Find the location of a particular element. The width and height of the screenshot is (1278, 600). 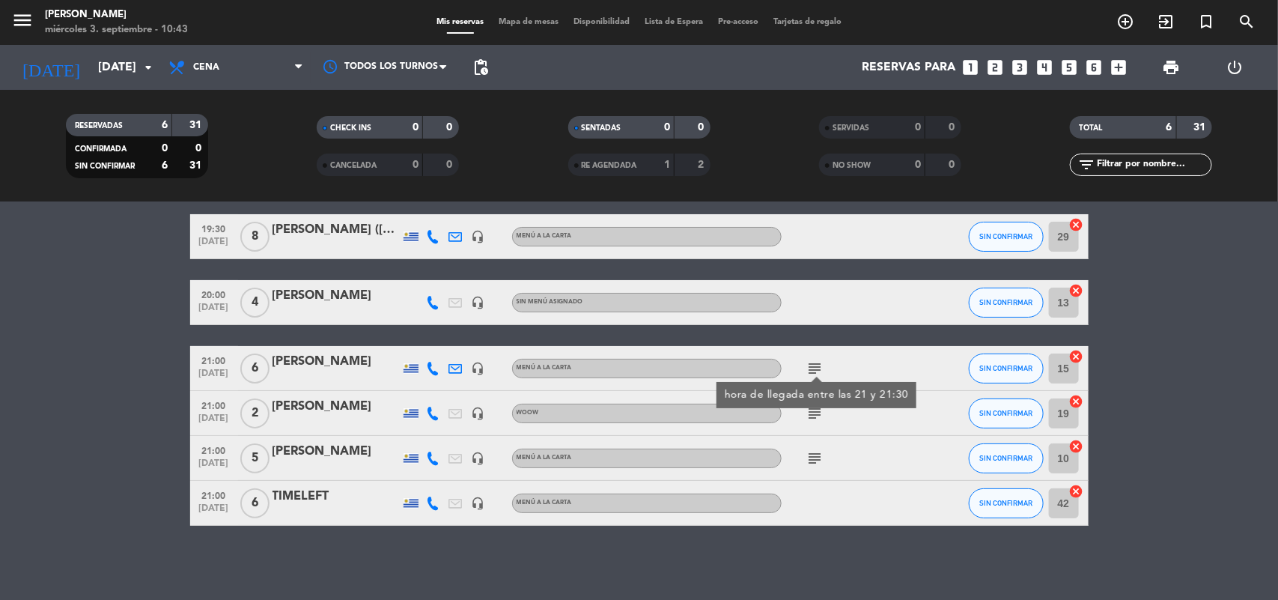

span: CONFIRMADA is located at coordinates (100, 149).